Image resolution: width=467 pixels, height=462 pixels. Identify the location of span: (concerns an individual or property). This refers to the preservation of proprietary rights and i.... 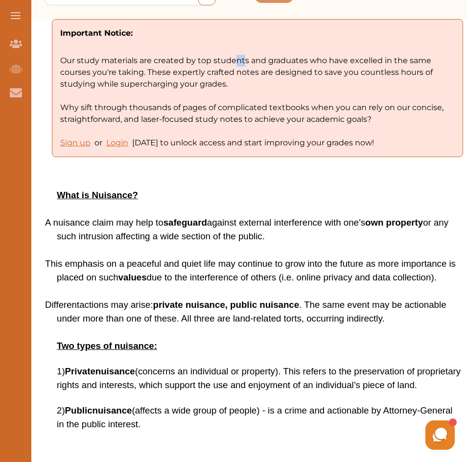
(259, 378).